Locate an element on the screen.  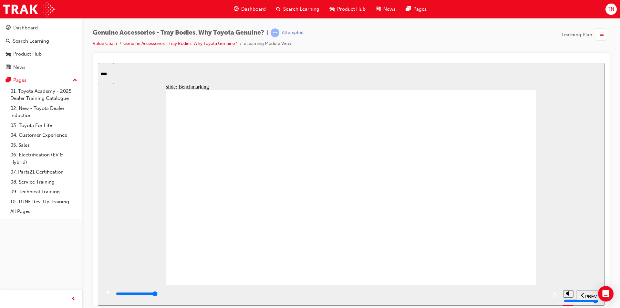
div: News is located at coordinates (19, 67).